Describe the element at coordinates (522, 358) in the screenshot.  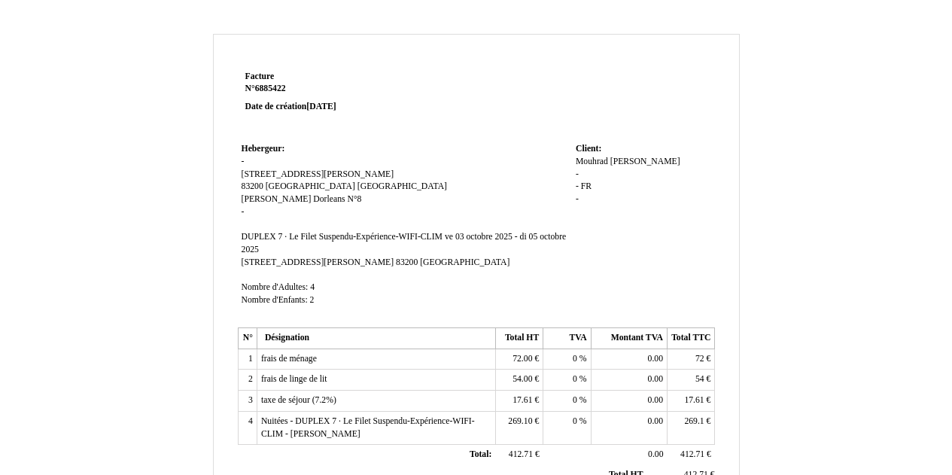
I see `span: 72.00` at that location.